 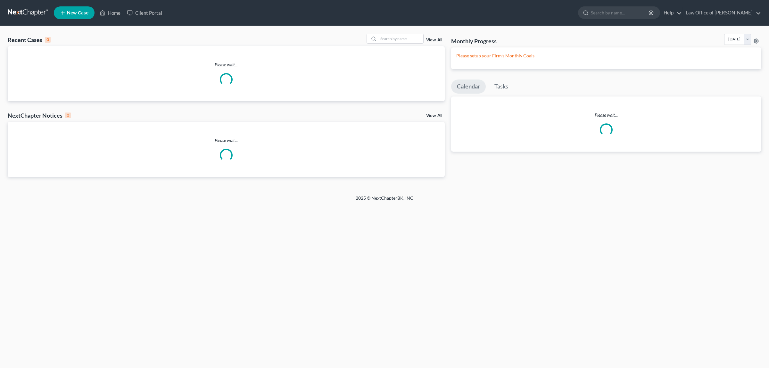 I want to click on div: 2025 © NextChapterBK, INC, so click(x=384, y=200).